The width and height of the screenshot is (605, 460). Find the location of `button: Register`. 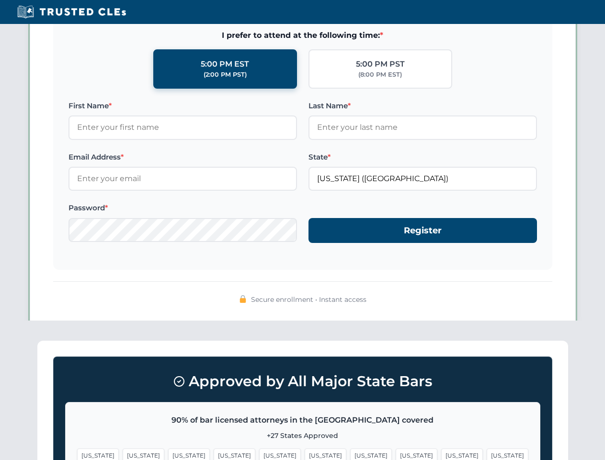

button: Register is located at coordinates (423, 231).